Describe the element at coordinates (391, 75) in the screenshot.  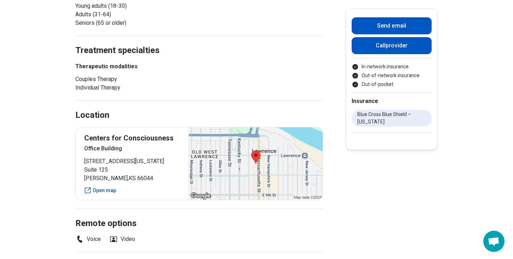
I see `li: Out-of-network insurance` at that location.